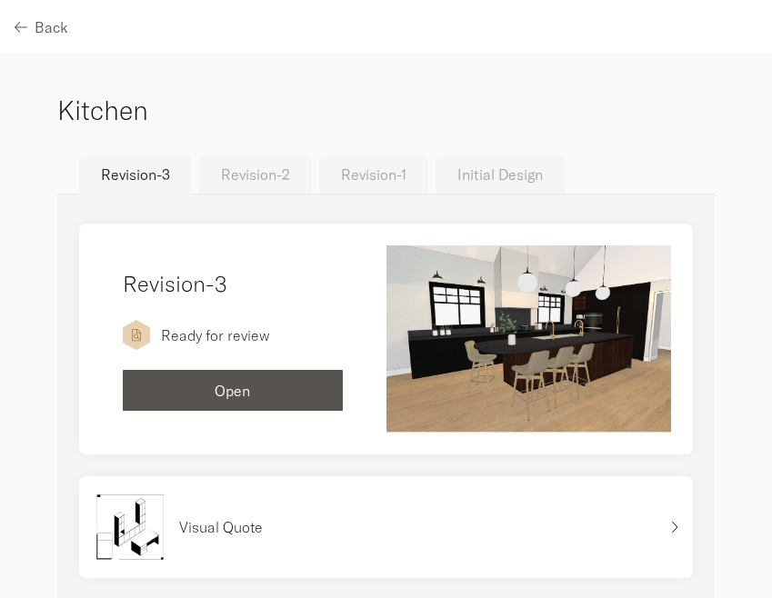  I want to click on button: Revision-2, so click(255, 175).